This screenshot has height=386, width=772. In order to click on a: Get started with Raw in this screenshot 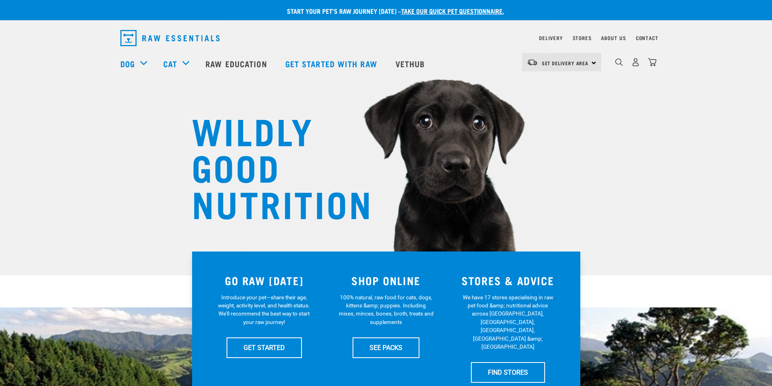, I will do `click(332, 64)`.